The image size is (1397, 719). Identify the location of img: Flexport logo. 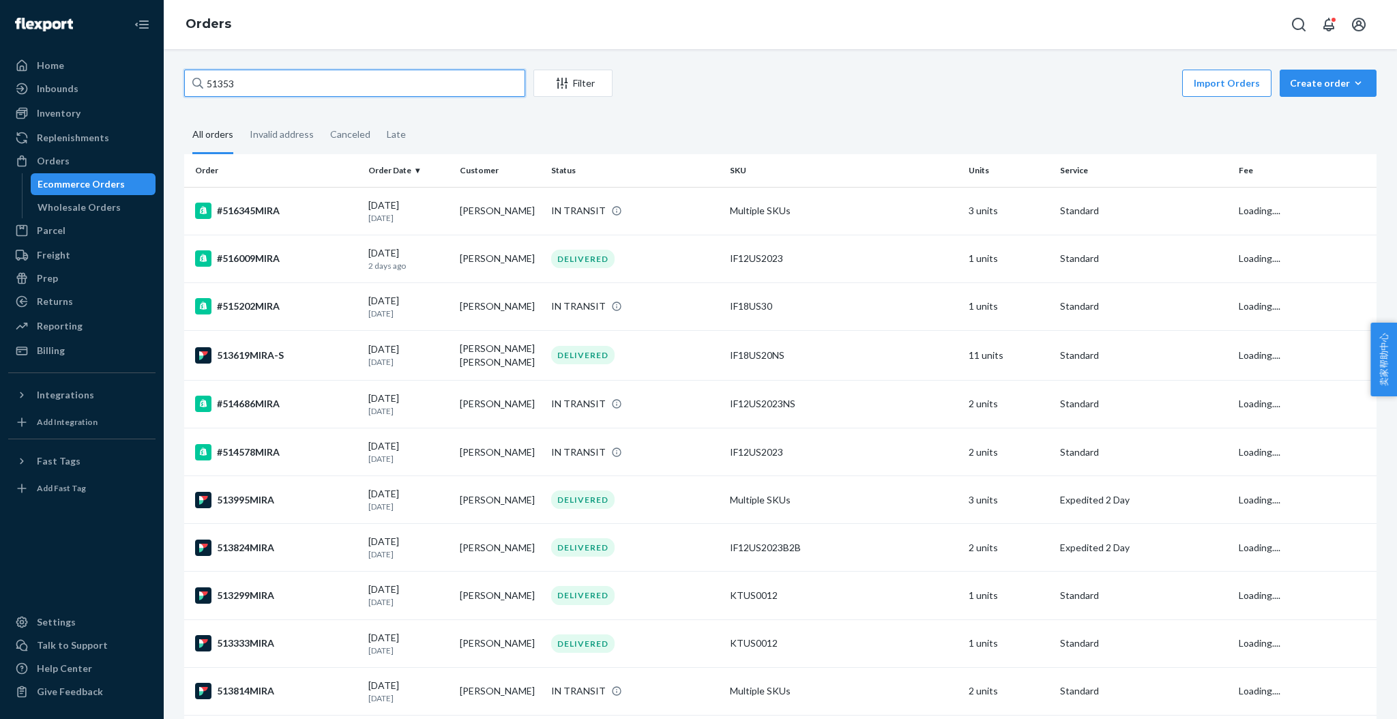
(44, 25).